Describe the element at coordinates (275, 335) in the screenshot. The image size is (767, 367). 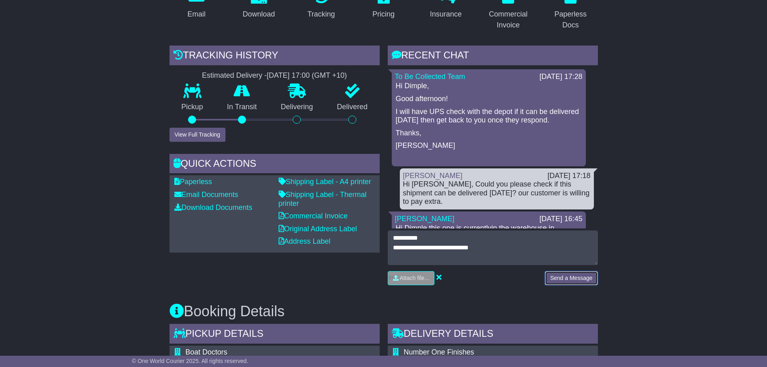
I see `div: Pickup Details` at that location.